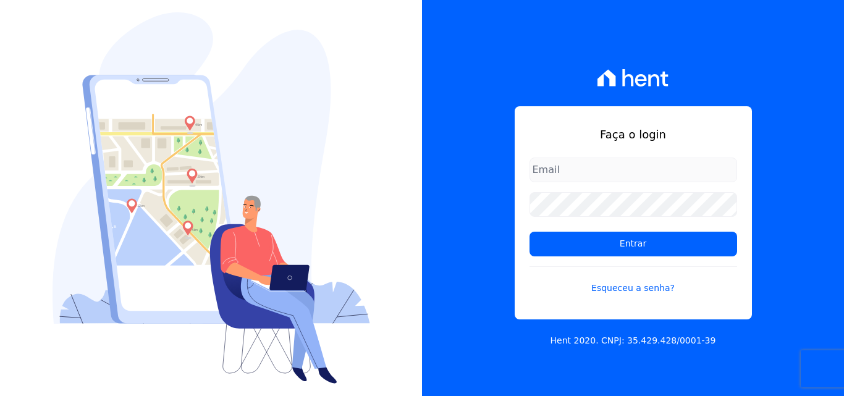  Describe the element at coordinates (633, 170) in the screenshot. I see `input: Email` at that location.